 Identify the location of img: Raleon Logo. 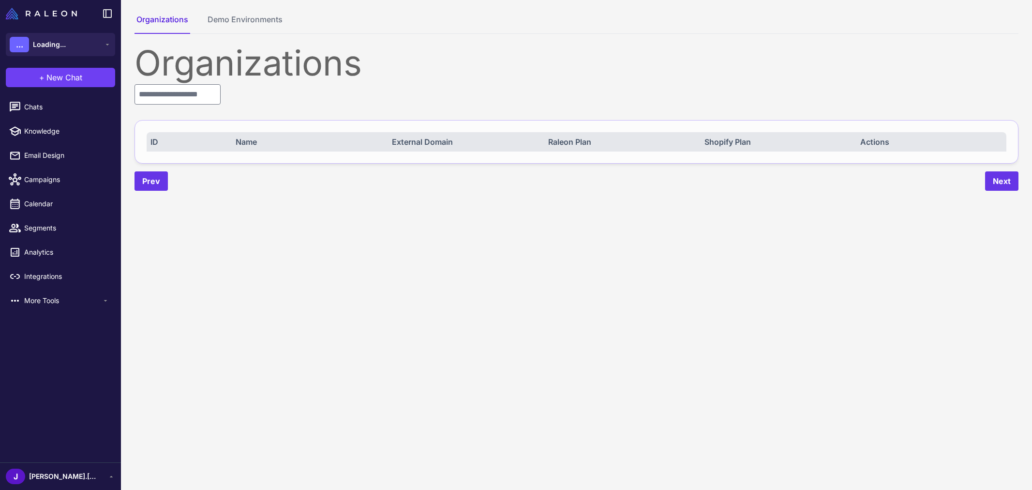
(41, 14).